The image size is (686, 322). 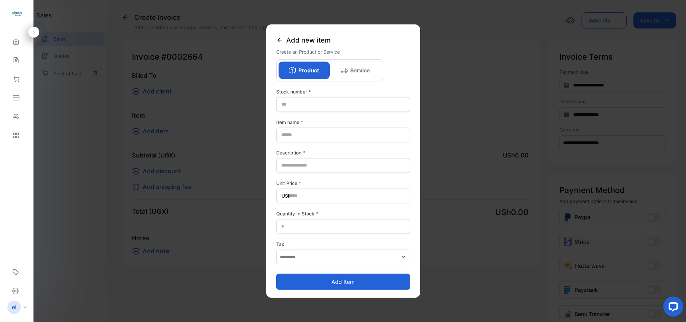 What do you see at coordinates (15, 13) in the screenshot?
I see `button: Open LiveChat chat widget` at bounding box center [15, 13].